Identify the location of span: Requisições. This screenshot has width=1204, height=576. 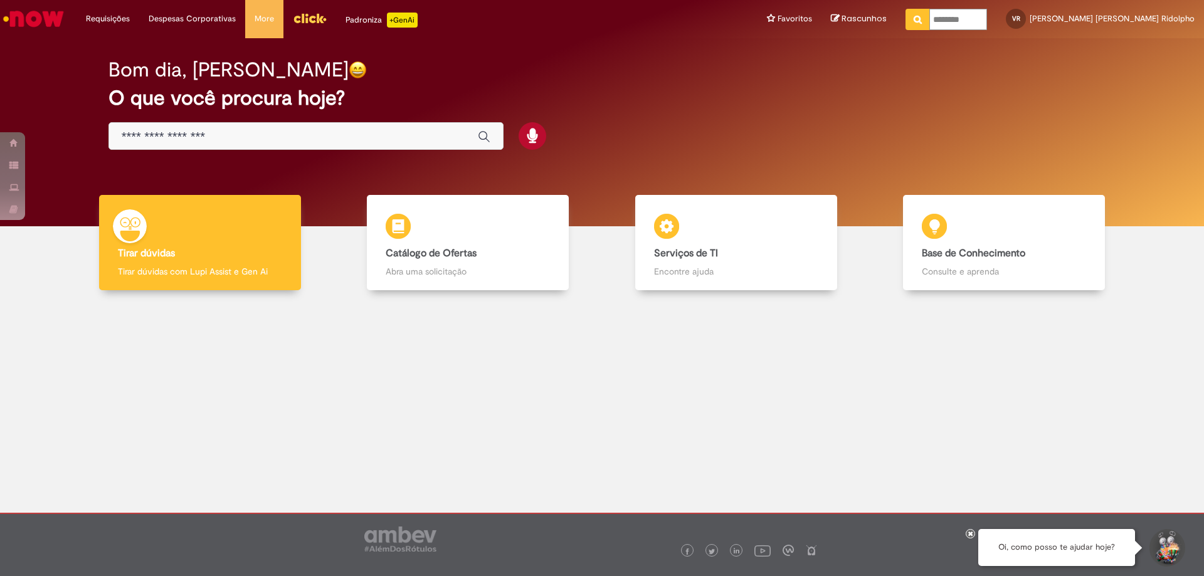
(108, 19).